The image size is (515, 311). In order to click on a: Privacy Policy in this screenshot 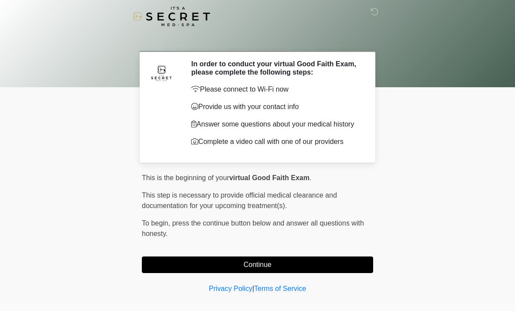, I will do `click(231, 288)`.